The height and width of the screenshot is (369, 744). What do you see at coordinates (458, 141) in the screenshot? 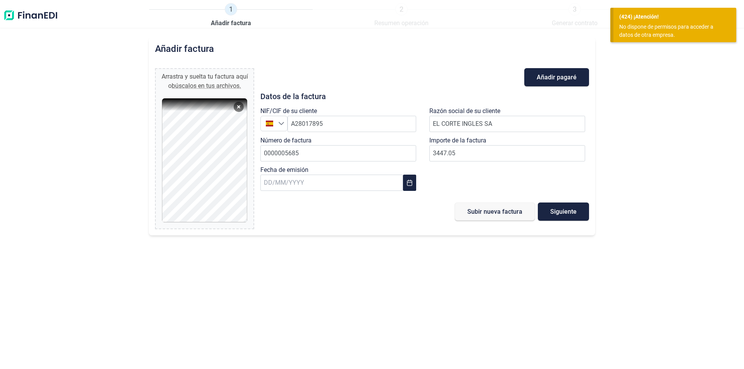
I see `label: Importe de la factura` at bounding box center [458, 141].